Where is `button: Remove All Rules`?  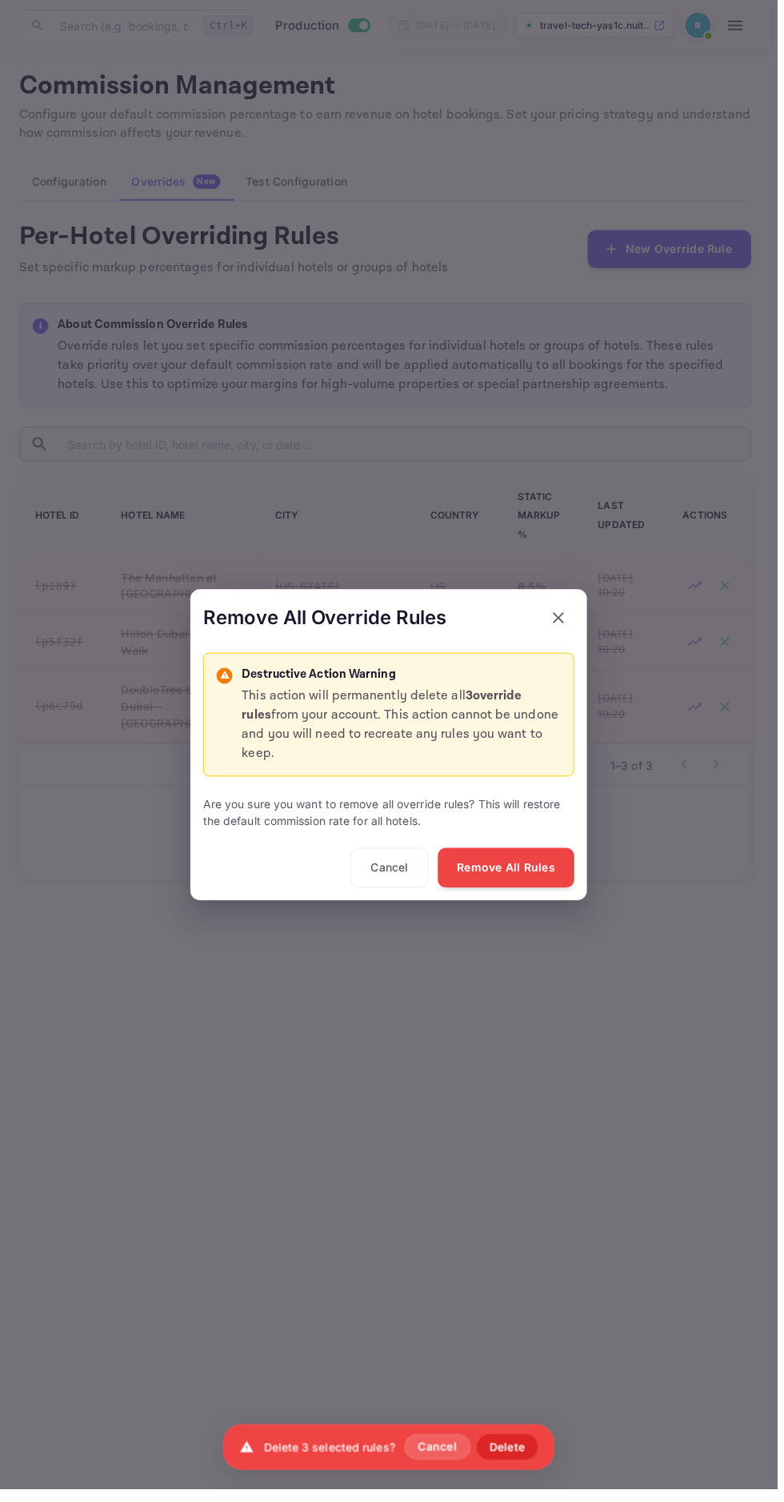
button: Remove All Rules is located at coordinates (511, 876).